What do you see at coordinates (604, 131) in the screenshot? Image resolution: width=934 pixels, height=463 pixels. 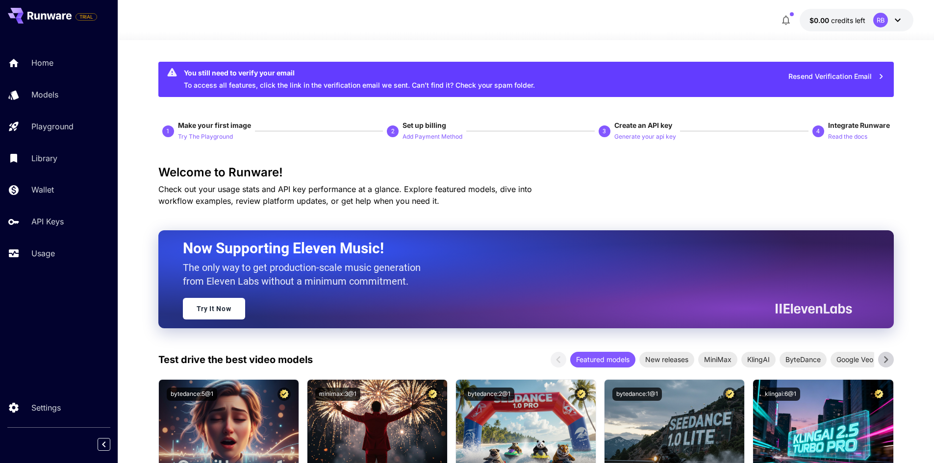 I see `p: 3` at bounding box center [604, 131].